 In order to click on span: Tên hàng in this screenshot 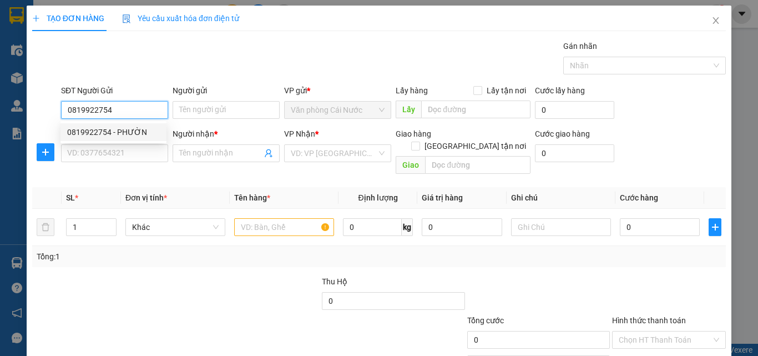, I will do `click(252, 198)`.